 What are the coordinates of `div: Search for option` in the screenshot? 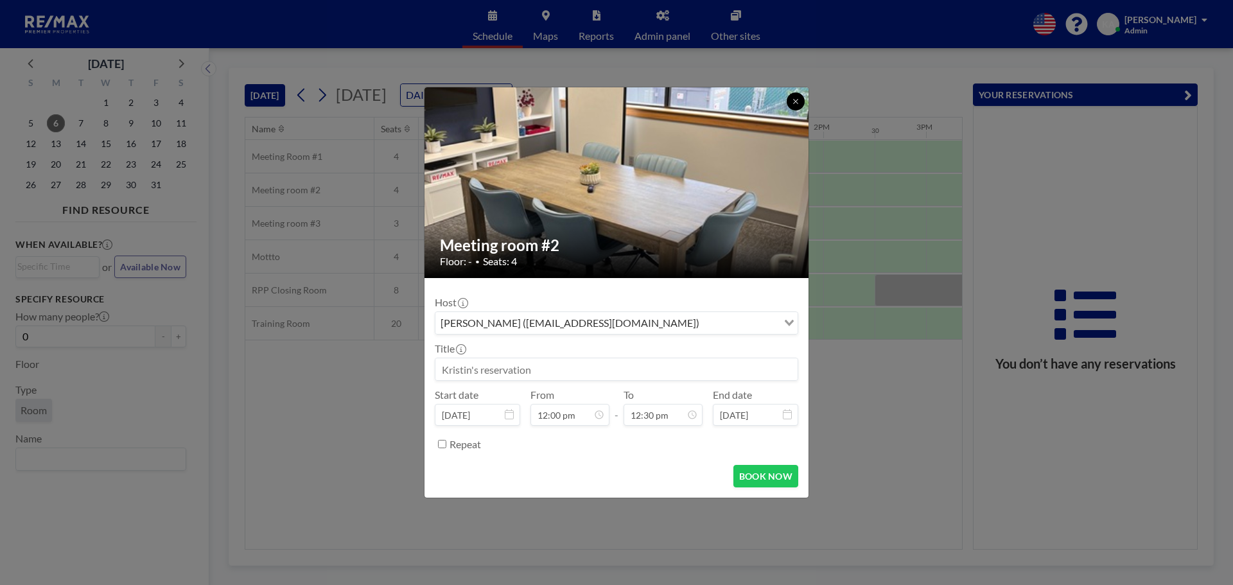 It's located at (616, 323).